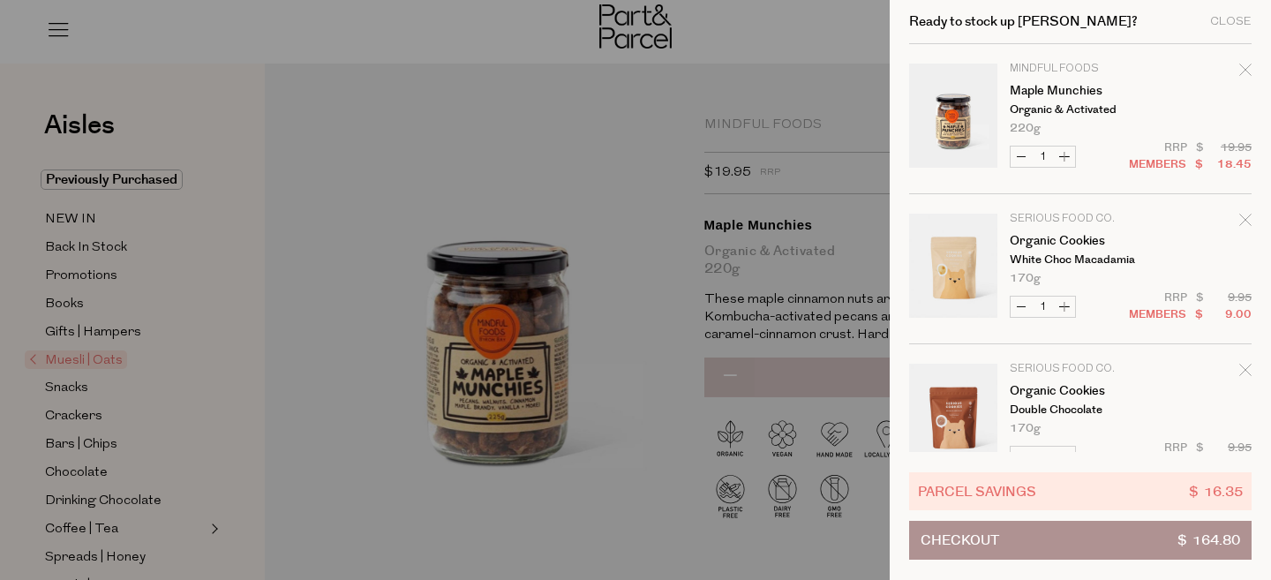 The width and height of the screenshot is (1271, 580). Describe the element at coordinates (1078, 69) in the screenshot. I see `p: Mindful Foods` at that location.